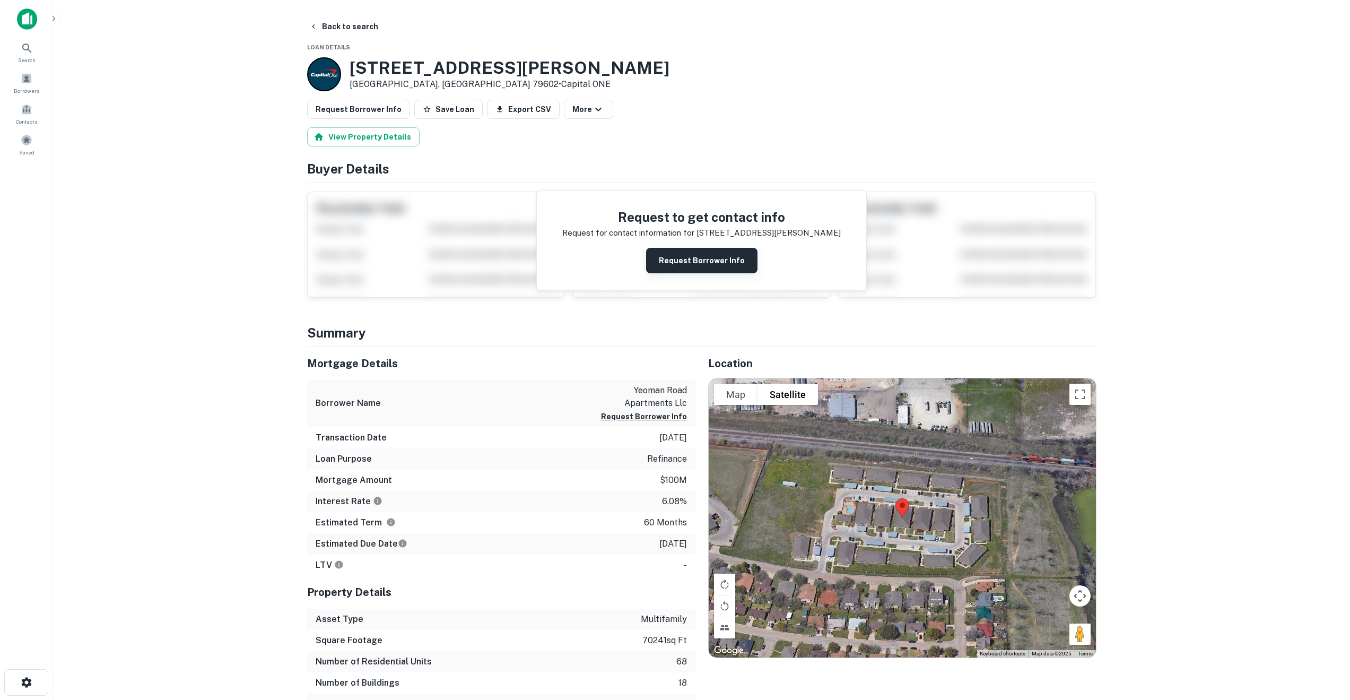  I want to click on button: Back to search, so click(344, 27).